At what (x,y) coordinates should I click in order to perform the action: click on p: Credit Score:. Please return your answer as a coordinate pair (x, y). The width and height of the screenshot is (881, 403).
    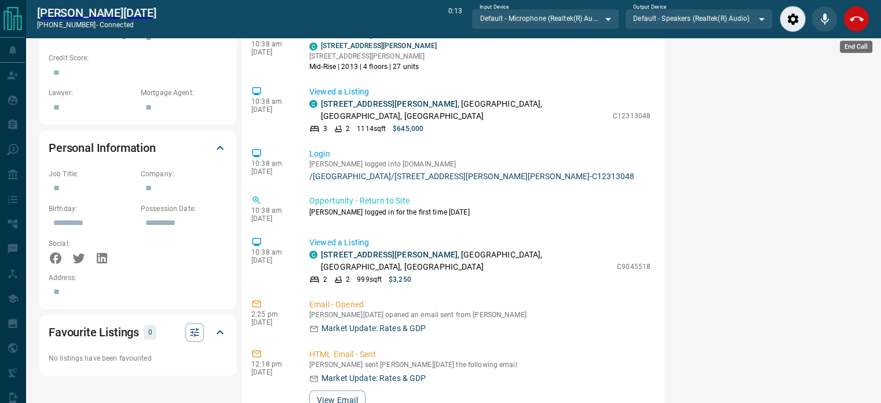
    Looking at the image, I should click on (138, 58).